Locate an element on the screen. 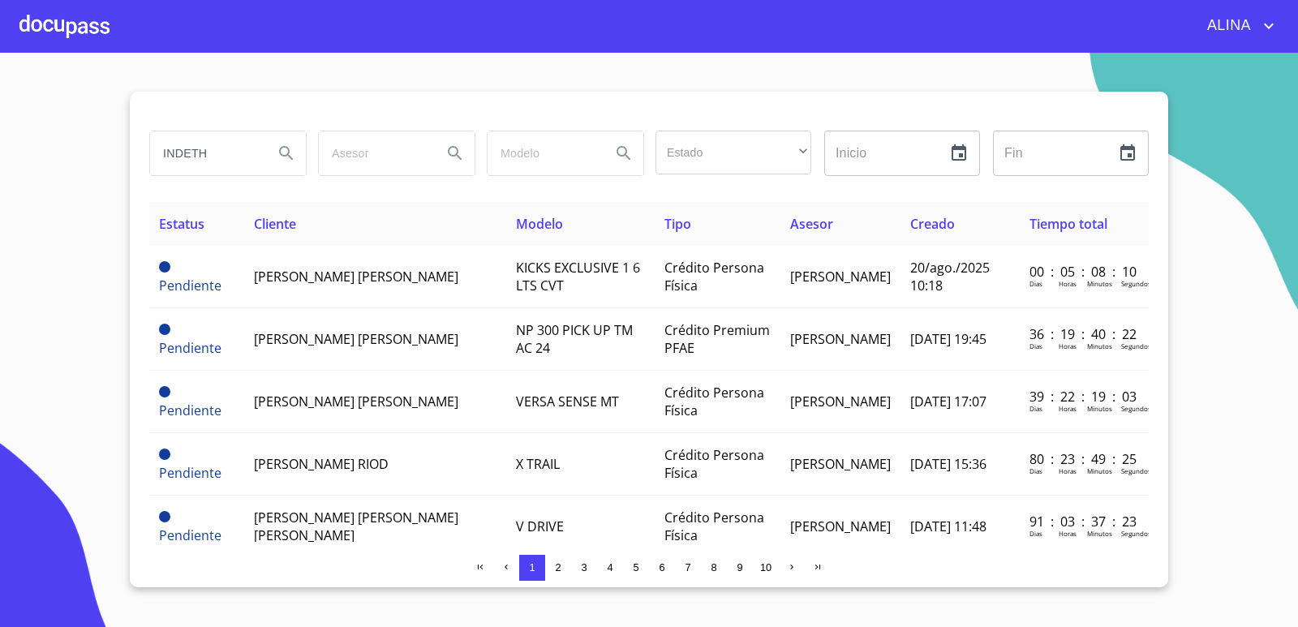  span: Creado is located at coordinates (932, 224).